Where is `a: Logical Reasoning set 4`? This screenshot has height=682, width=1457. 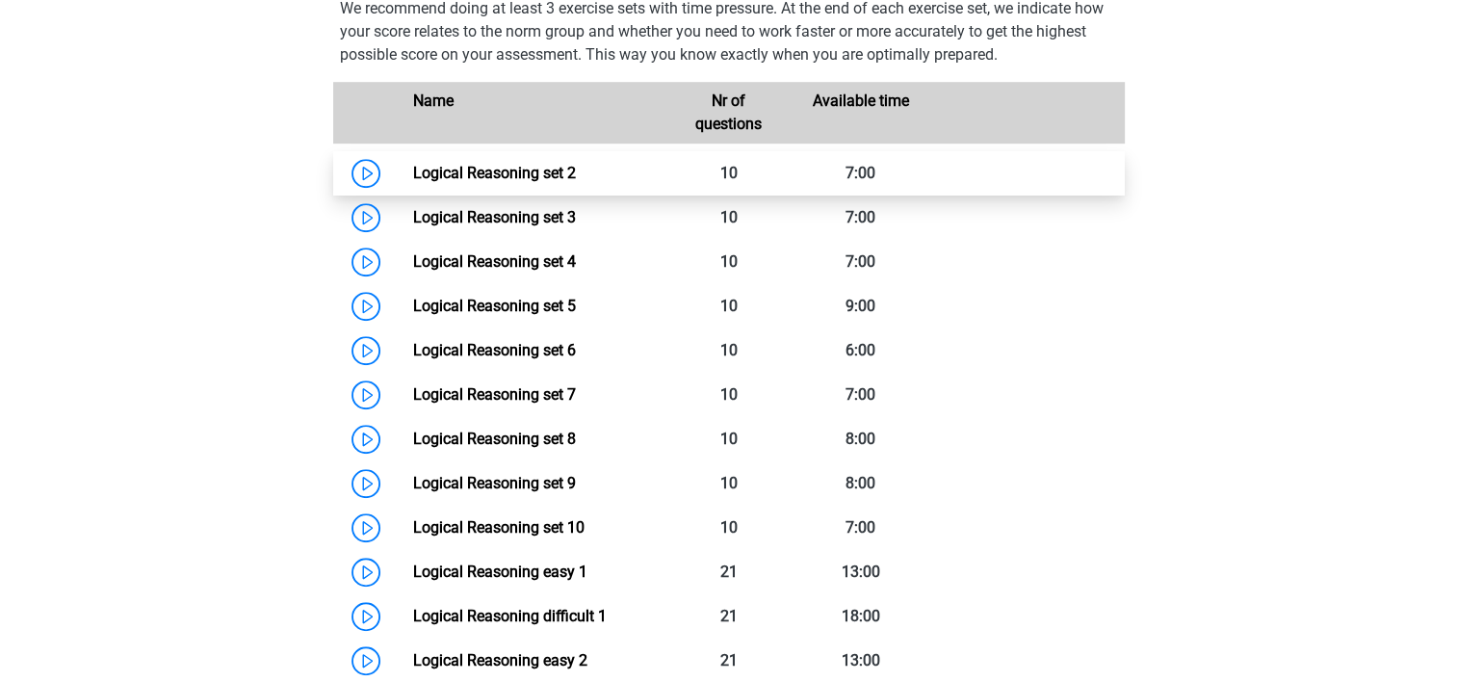 a: Logical Reasoning set 4 is located at coordinates (494, 261).